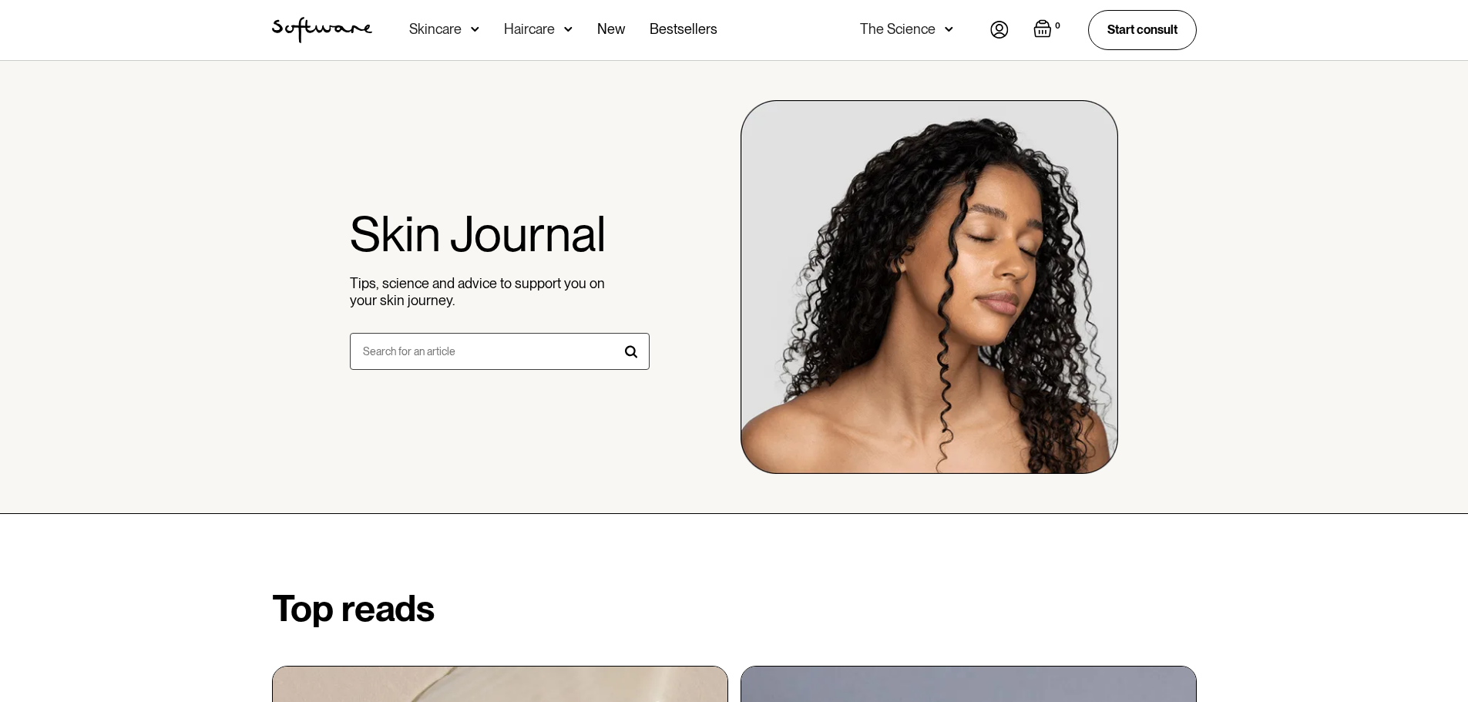 This screenshot has width=1468, height=702. What do you see at coordinates (500, 352) in the screenshot?
I see `form: search form` at bounding box center [500, 352].